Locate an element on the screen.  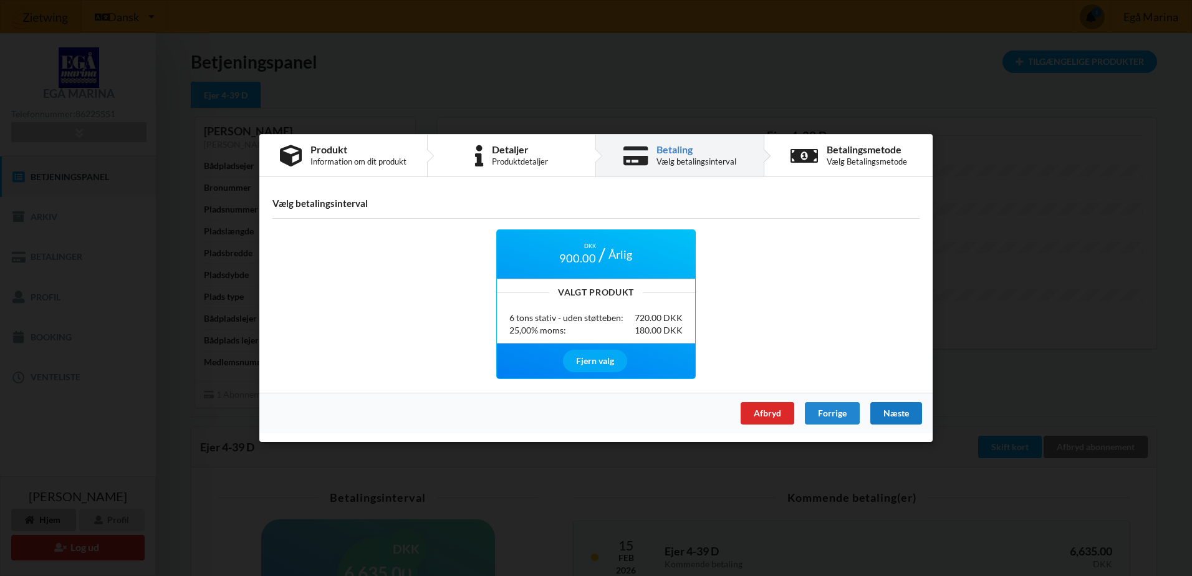
div: Afbryd is located at coordinates (768, 413).